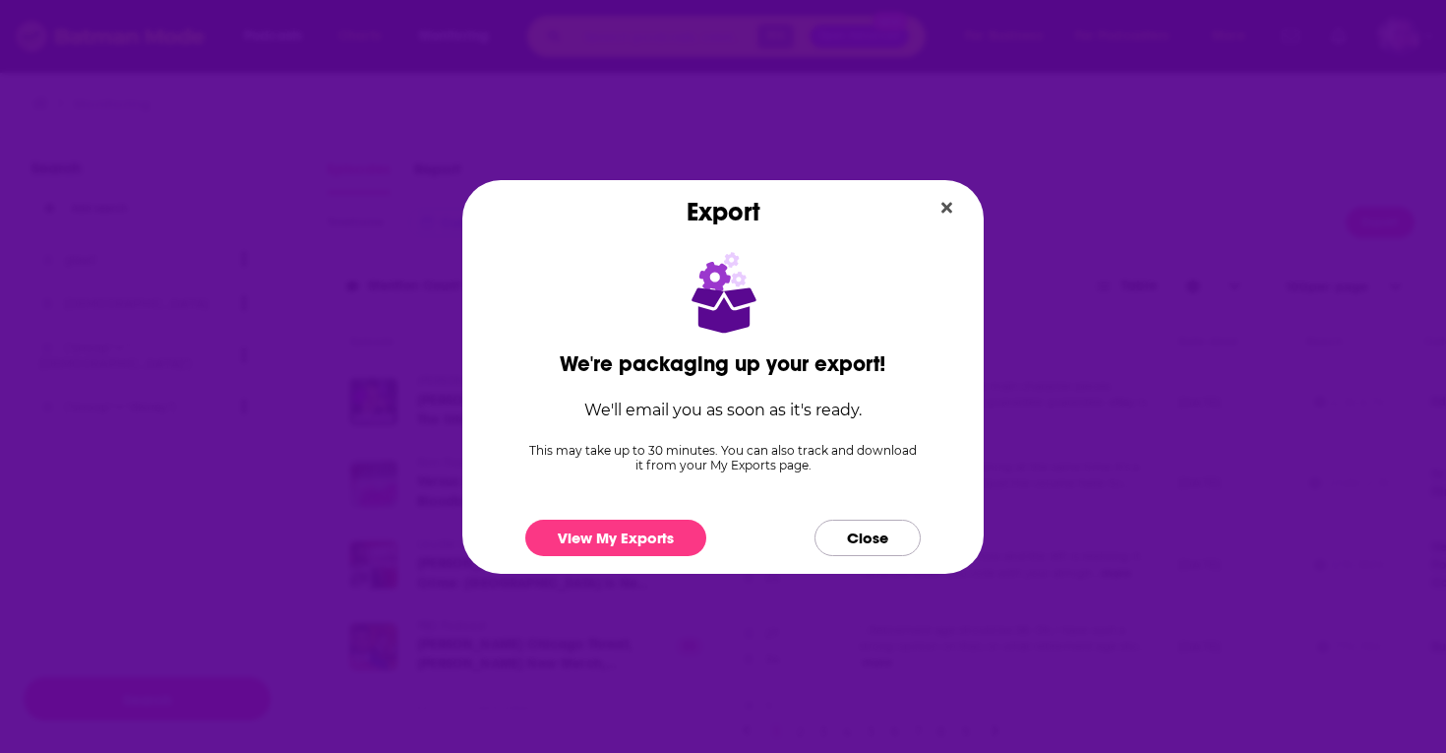 The image size is (1446, 753). I want to click on p: This may take up to 30 minutes. You can also track and download it from your My Exports page., so click(723, 457).